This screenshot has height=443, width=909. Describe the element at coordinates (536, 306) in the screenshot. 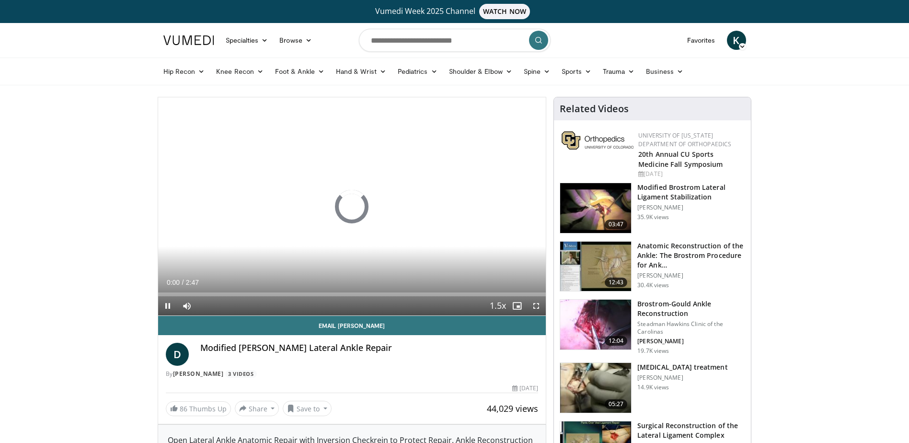

I see `button: Fullscreen` at that location.